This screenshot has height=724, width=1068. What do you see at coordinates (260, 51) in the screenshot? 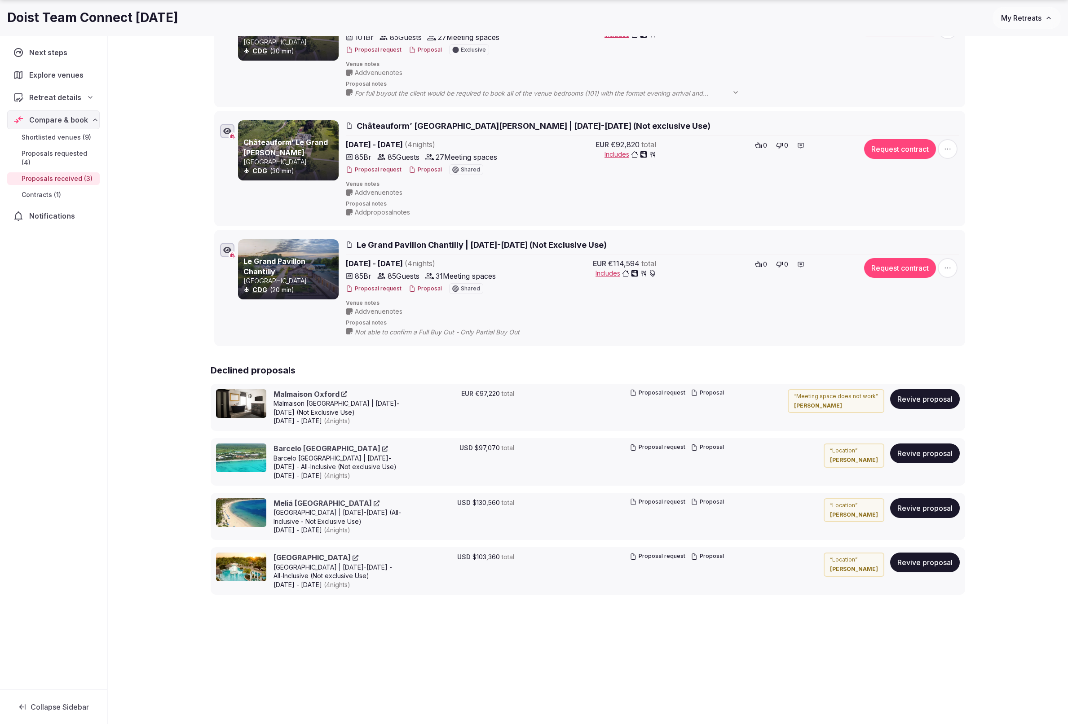
I see `a: CDG` at bounding box center [260, 51].